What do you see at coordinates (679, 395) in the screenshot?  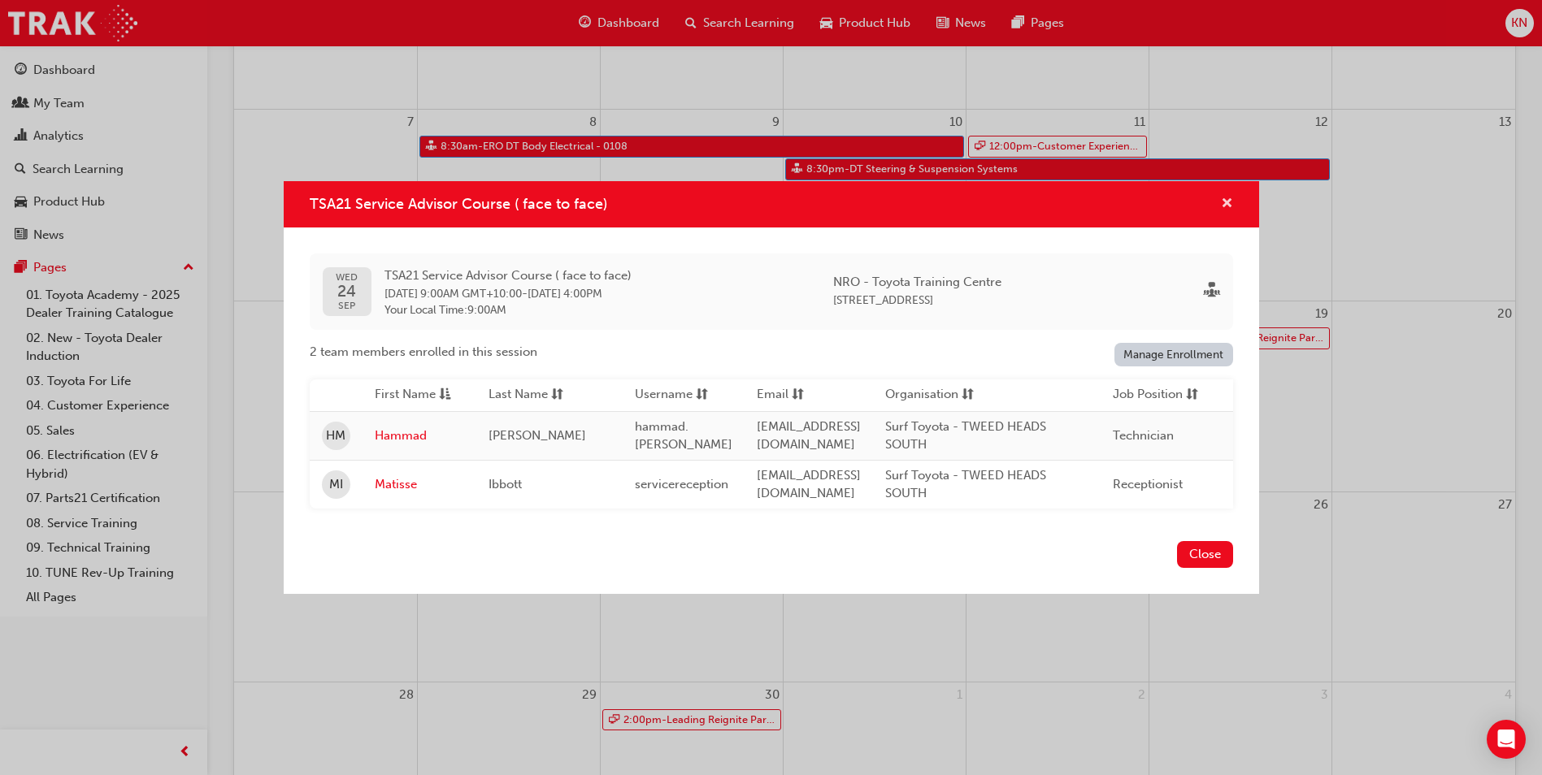 I see `button: Usernamesorting-icon` at bounding box center [679, 395].